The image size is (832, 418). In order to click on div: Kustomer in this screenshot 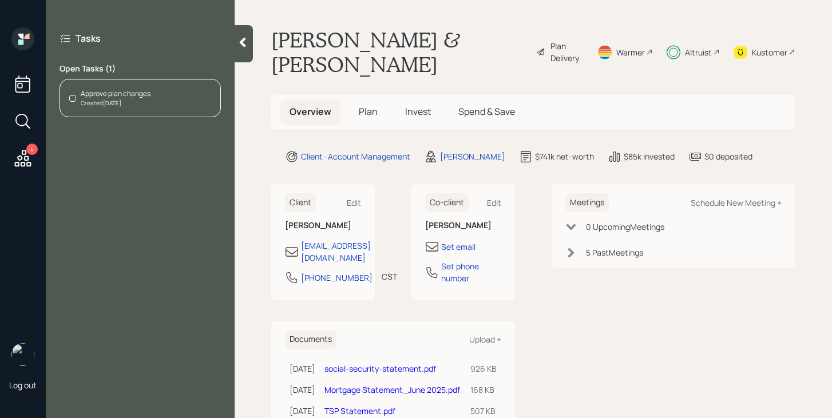, I will do `click(770, 52)`.